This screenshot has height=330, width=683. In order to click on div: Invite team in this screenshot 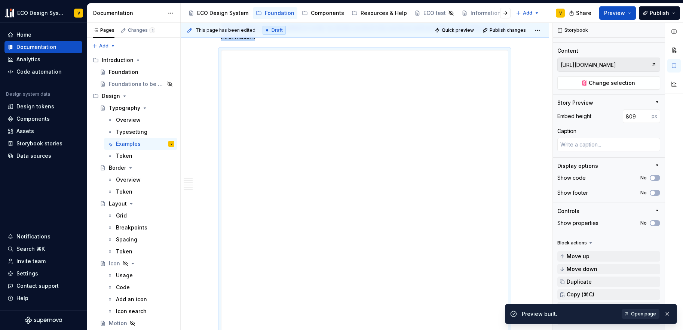, I will do `click(31, 262)`.